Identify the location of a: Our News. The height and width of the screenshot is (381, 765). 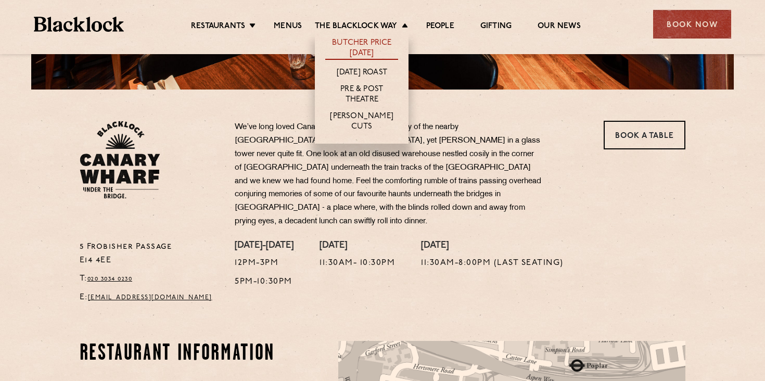
(559, 27).